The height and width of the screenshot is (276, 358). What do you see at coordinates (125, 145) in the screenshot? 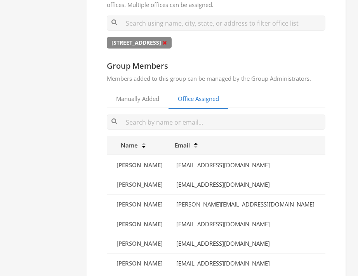
I see `span: Name` at bounding box center [125, 145].